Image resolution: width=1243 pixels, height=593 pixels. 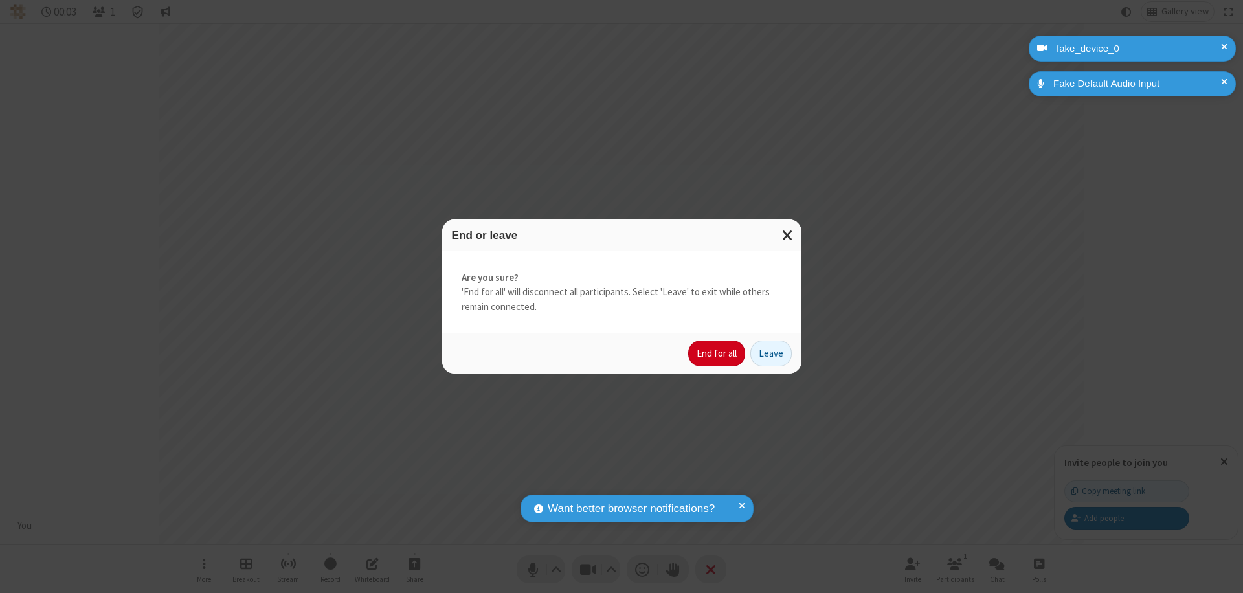 I want to click on h3: End or leave, so click(x=622, y=235).